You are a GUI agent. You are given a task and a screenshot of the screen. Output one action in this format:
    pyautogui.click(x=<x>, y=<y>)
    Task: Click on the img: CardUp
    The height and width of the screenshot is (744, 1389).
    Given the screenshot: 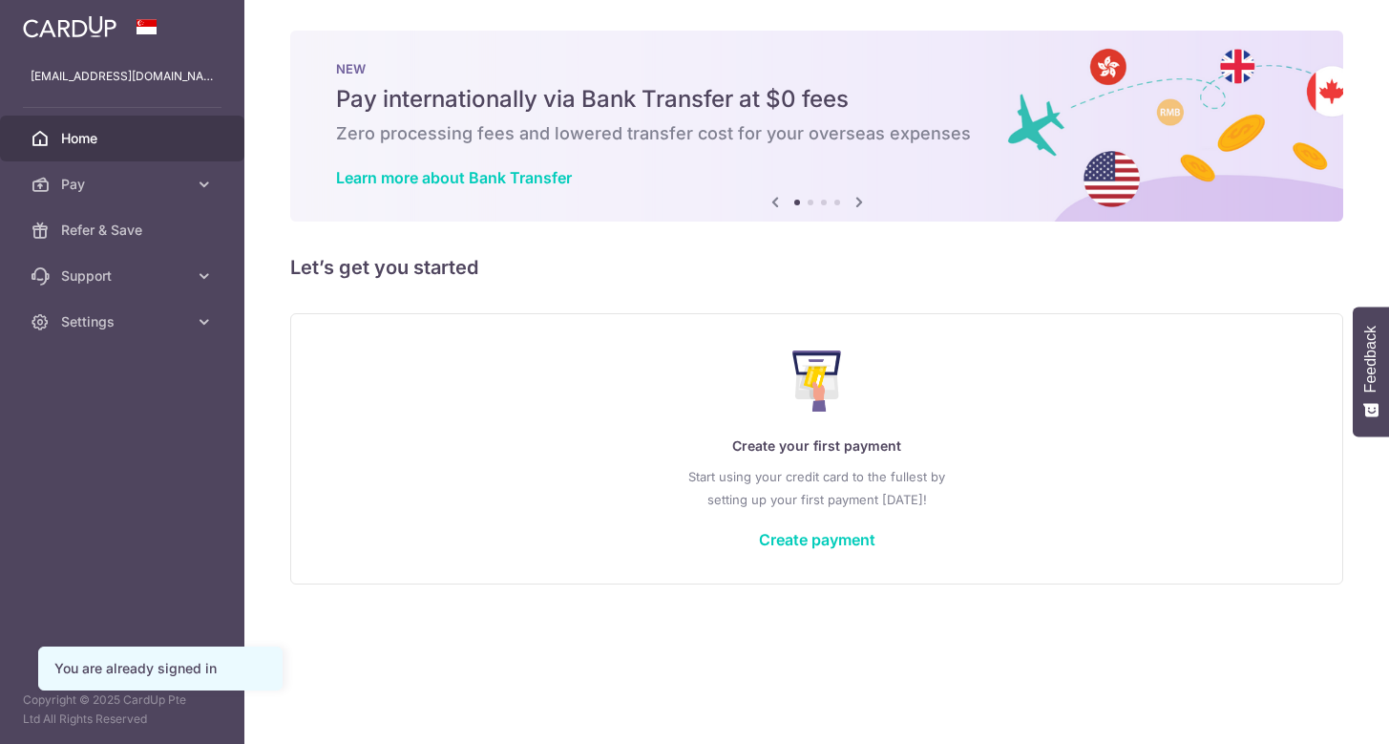 What is the action you would take?
    pyautogui.click(x=70, y=27)
    